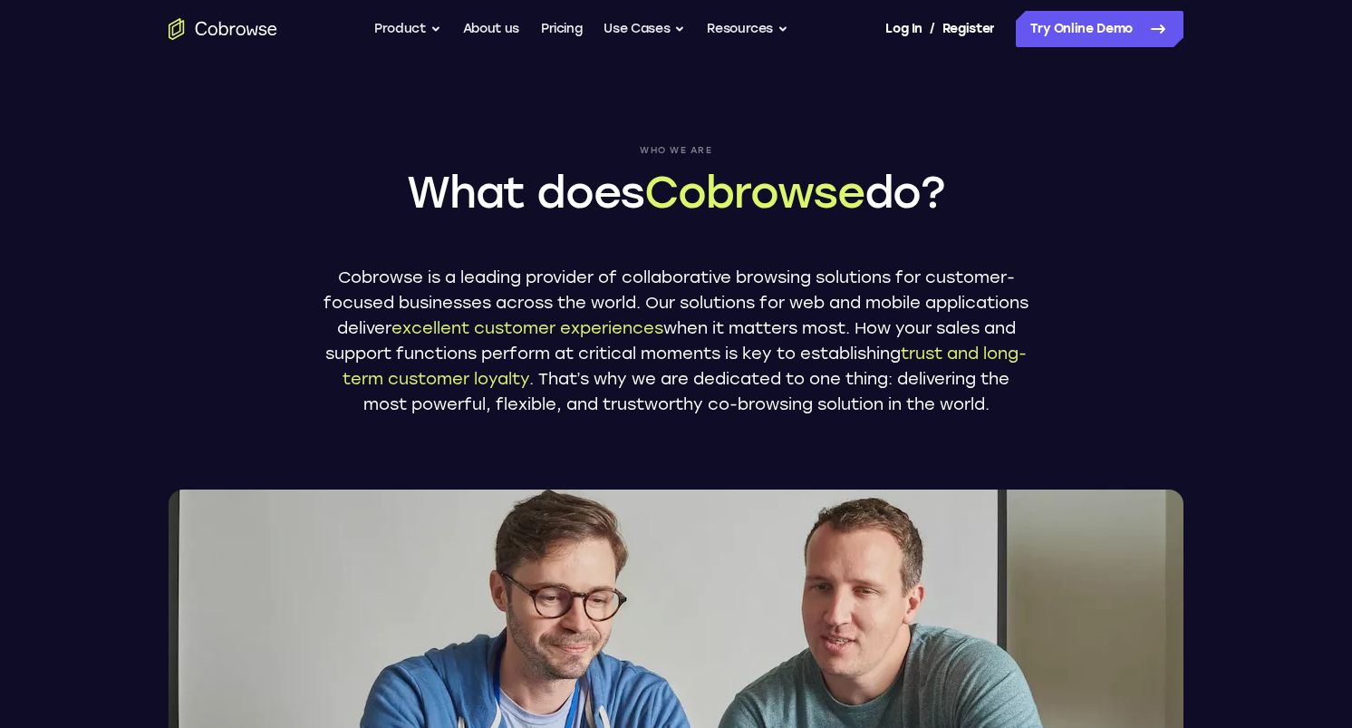  I want to click on span: Who we are, so click(676, 150).